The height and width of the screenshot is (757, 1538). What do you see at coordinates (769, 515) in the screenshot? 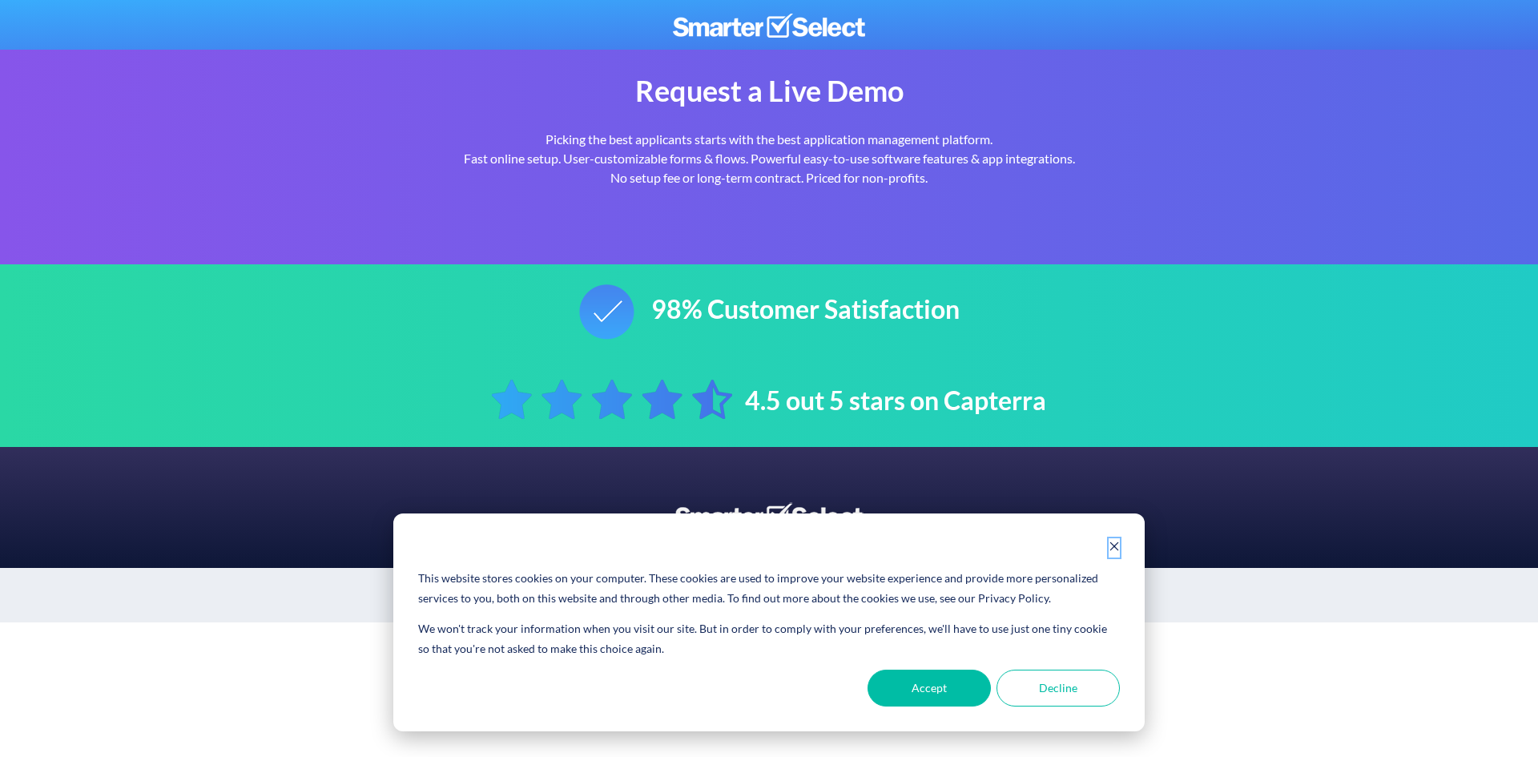
I see `img: SmarterSelect-Logo-WHITE_web_v2` at bounding box center [769, 515].